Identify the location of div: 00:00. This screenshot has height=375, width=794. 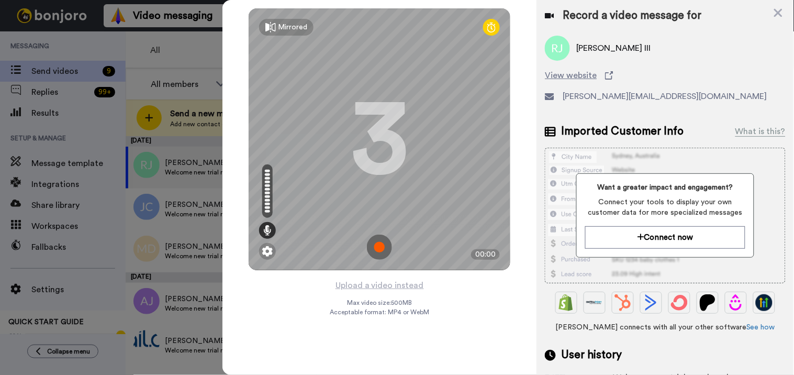
(485, 254).